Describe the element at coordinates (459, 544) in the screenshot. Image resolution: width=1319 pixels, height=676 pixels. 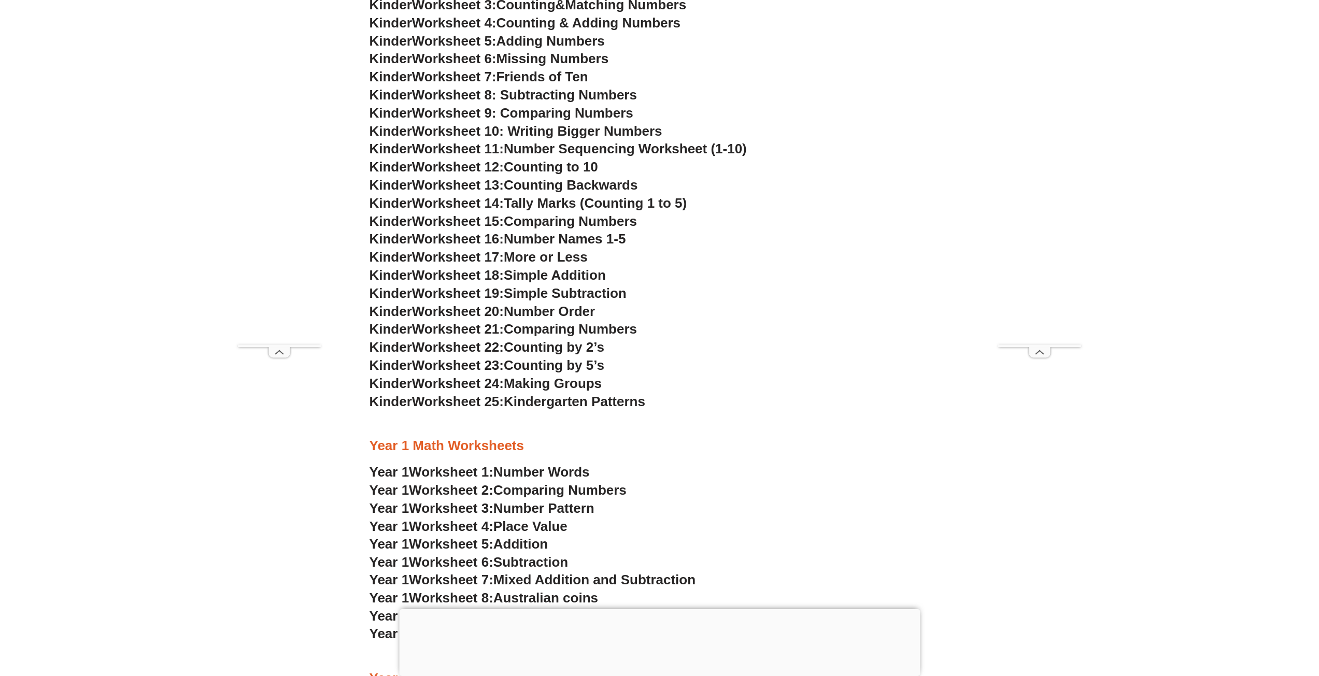
I see `a: Year 1Worksheet 5:Addition` at that location.